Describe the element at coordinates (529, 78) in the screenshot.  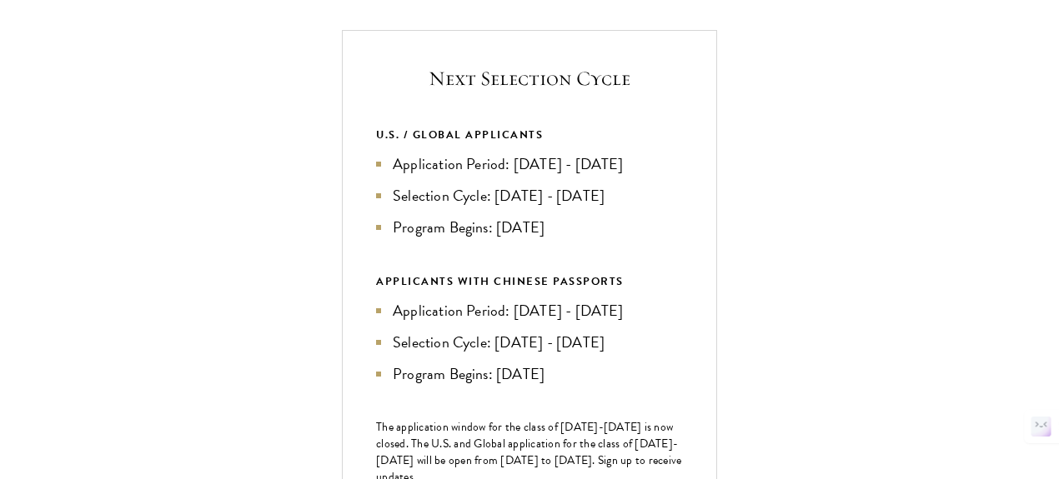
I see `h5: Next Selection Cycle` at that location.